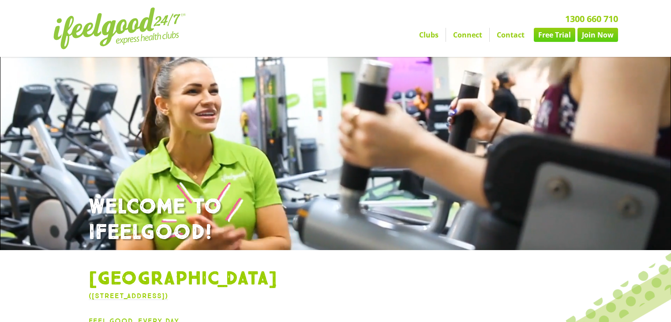 The height and width of the screenshot is (322, 671). What do you see at coordinates (436, 35) in the screenshot?
I see `nav: Menu` at bounding box center [436, 35].